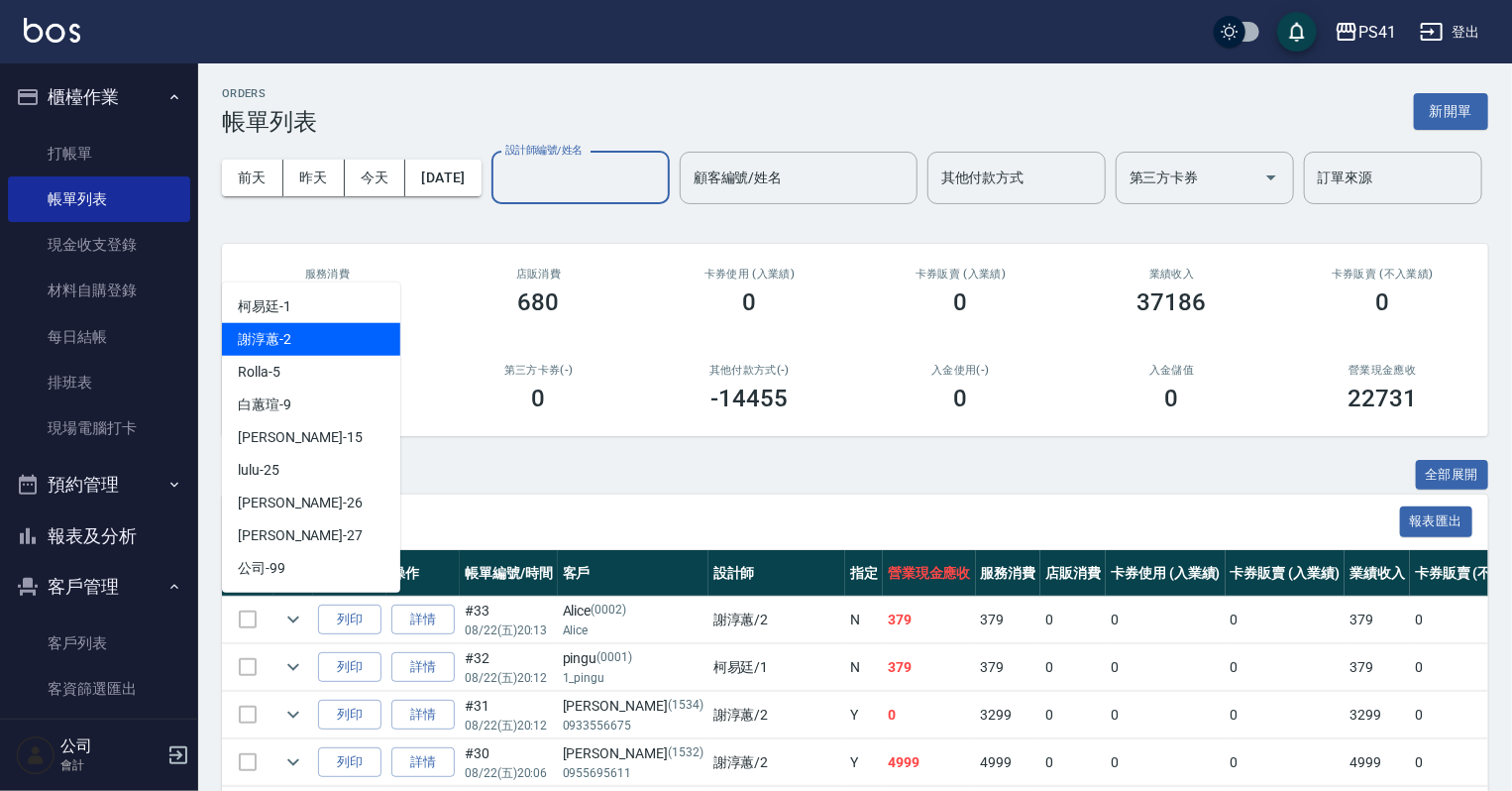 Image resolution: width=1512 pixels, height=791 pixels. Describe the element at coordinates (508, 773) in the screenshot. I see `p: 08/22 (五) 20:06` at that location.